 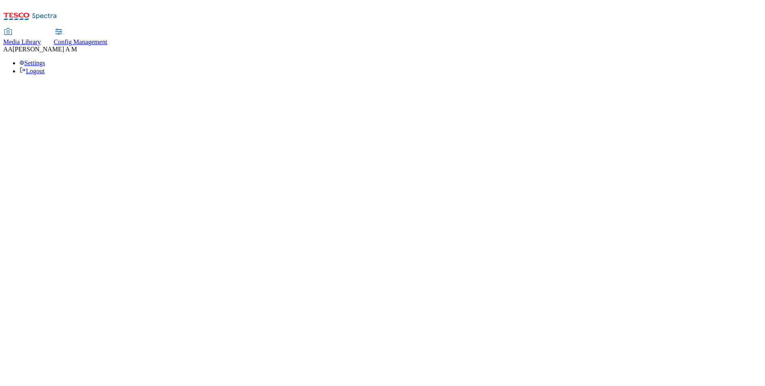 What do you see at coordinates (22, 42) in the screenshot?
I see `span: Media Library` at bounding box center [22, 42].